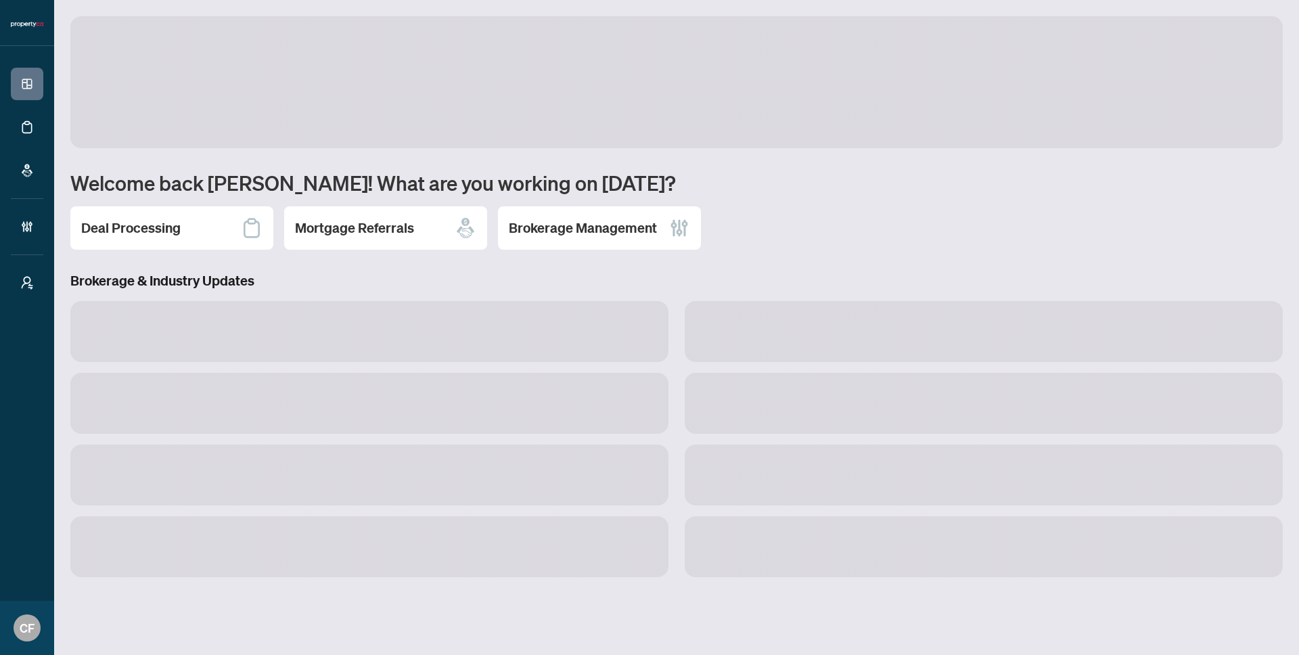  Describe the element at coordinates (354, 228) in the screenshot. I see `h2: Mortgage Referrals` at that location.